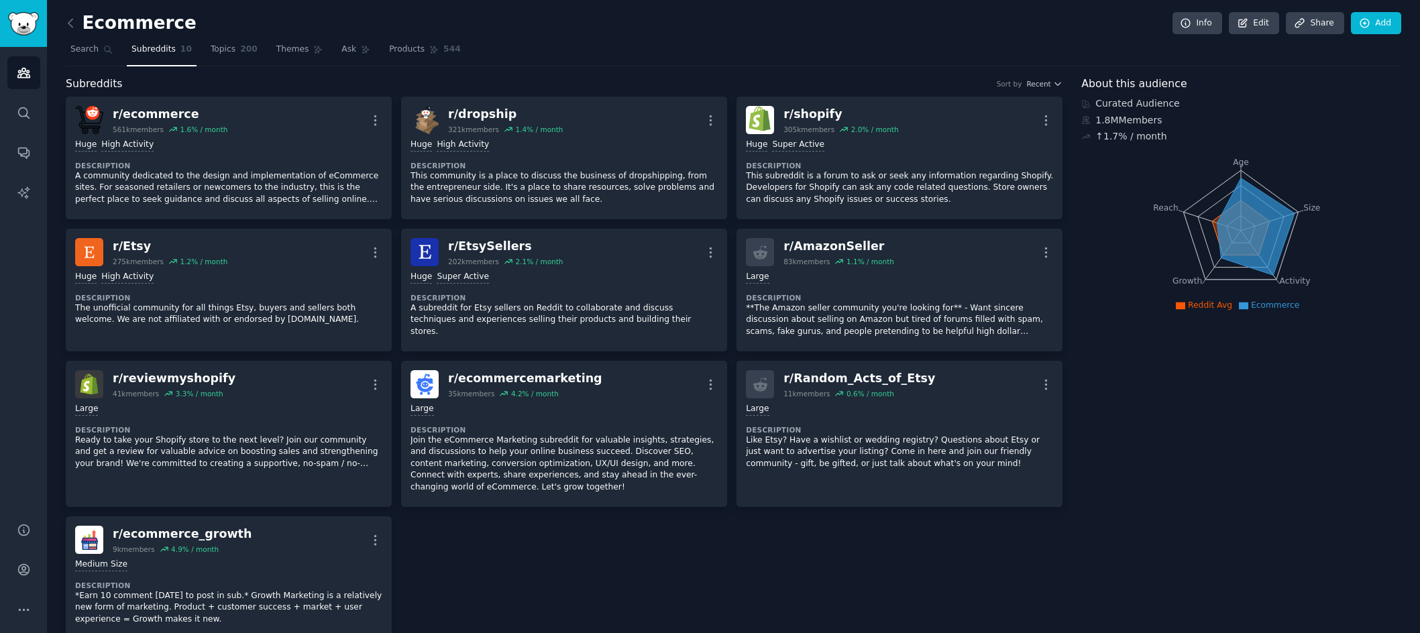 Image resolution: width=1420 pixels, height=633 pixels. I want to click on p: Like Etsy? Have a wishlist or wedding registry? Questions about Etsy or just want to advertise yo..., so click(900, 452).